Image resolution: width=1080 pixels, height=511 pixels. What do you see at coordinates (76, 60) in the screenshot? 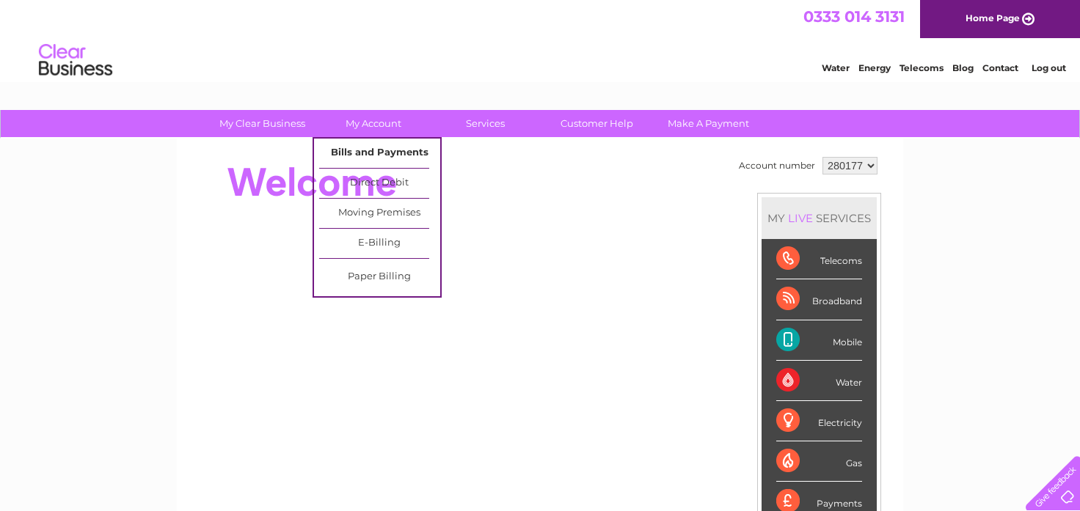
I see `img: logo.png` at bounding box center [76, 60].